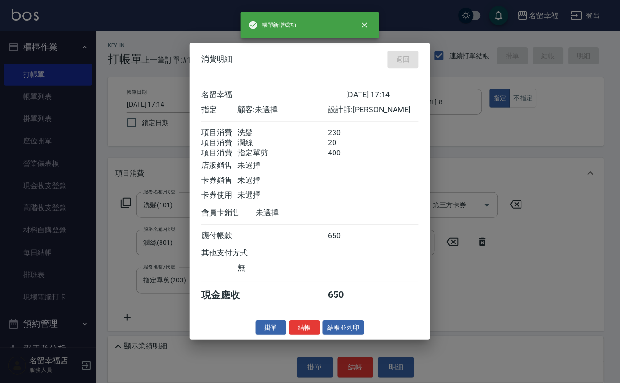 The height and width of the screenshot is (383, 620). What do you see at coordinates (346, 153) in the screenshot?
I see `div: 400` at bounding box center [346, 153].